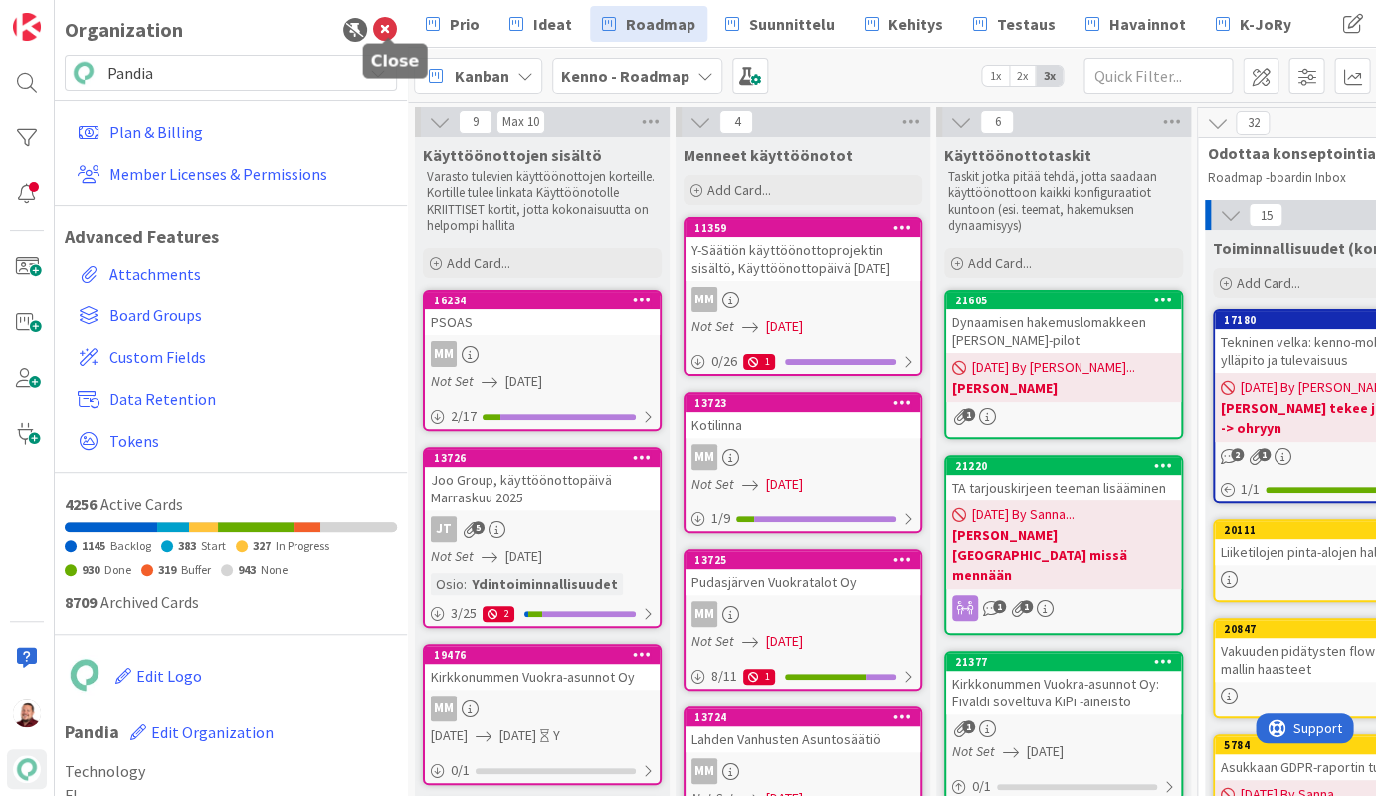 This screenshot has width=1376, height=796. I want to click on span: 1145, so click(93, 545).